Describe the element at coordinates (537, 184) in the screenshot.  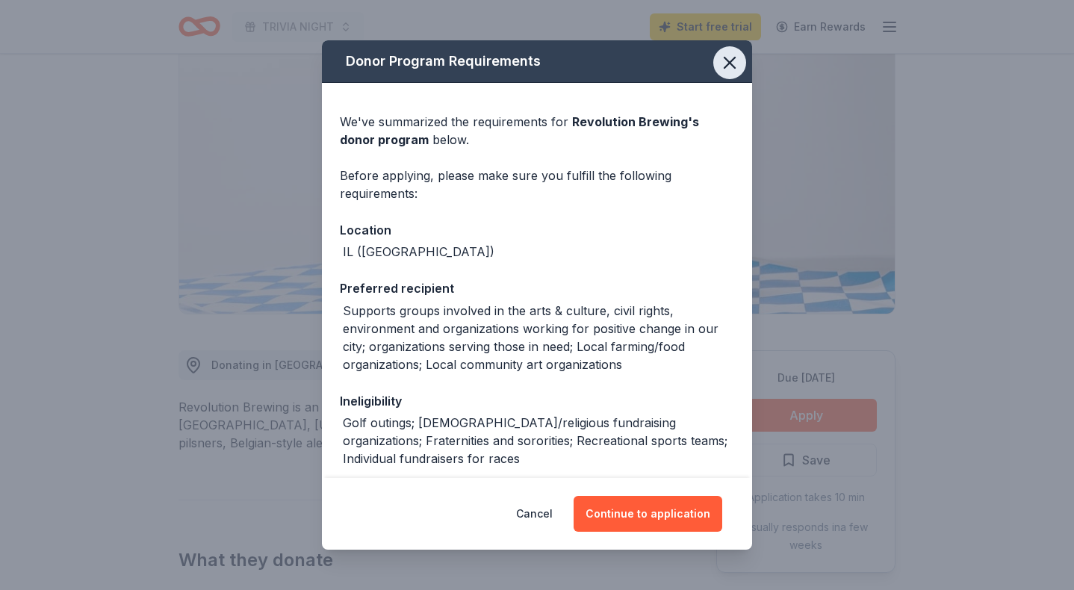
I see `div: Before applying, please make sure you fulfill the following requirements:` at that location.